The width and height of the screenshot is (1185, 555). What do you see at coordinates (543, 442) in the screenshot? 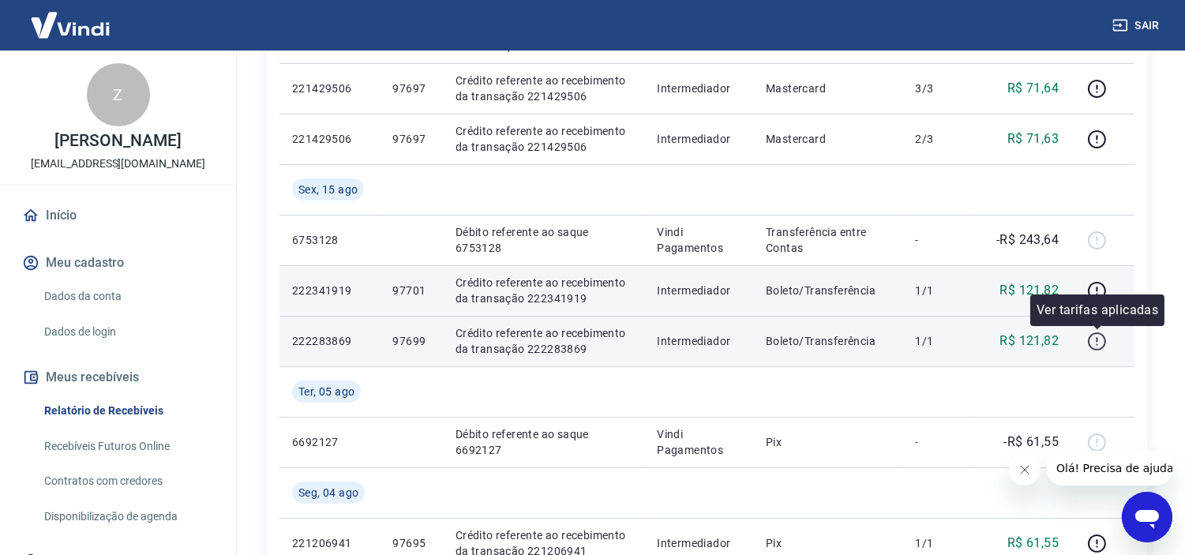
I see `p: Débito referente ao saque 6692127` at bounding box center [543, 442].